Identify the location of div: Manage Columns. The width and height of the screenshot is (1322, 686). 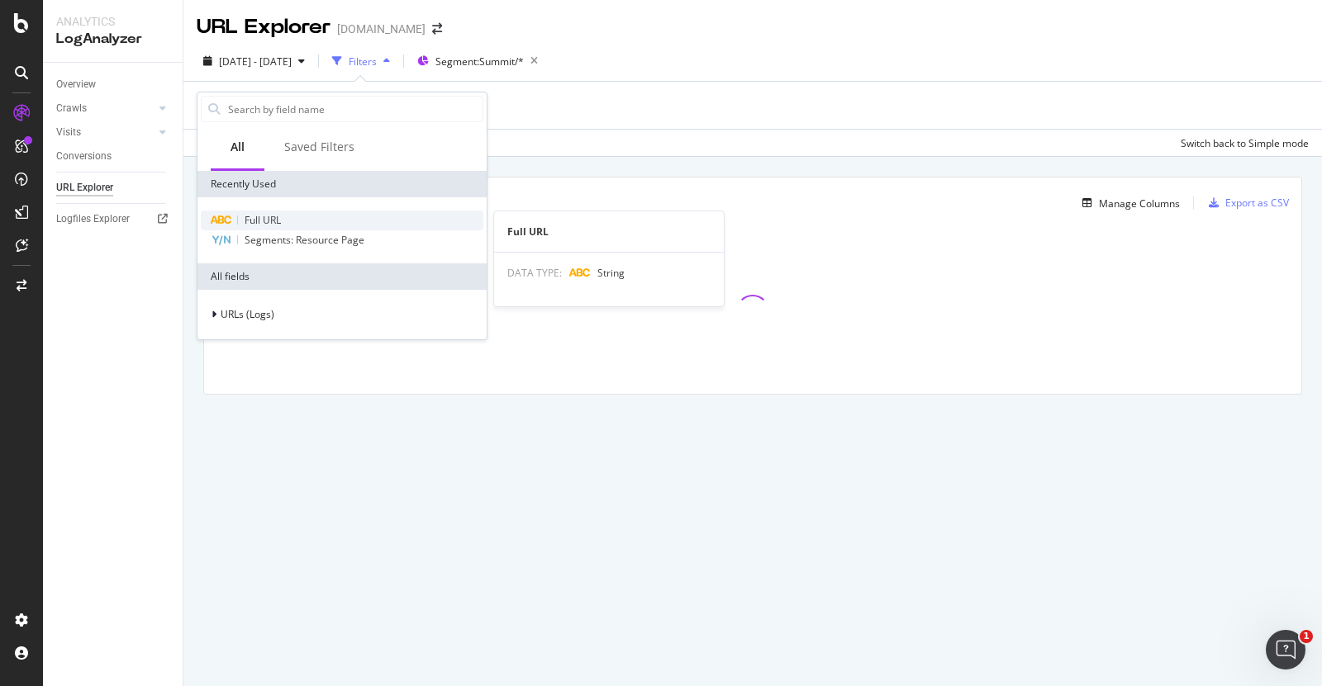
(1139, 203).